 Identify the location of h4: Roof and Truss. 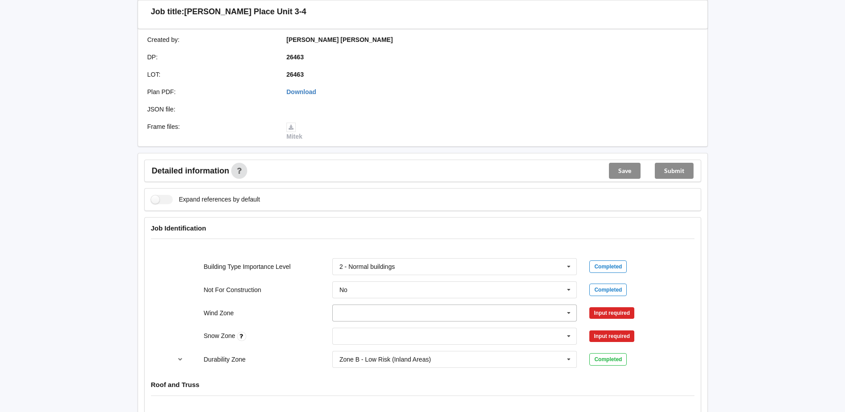
(423, 384).